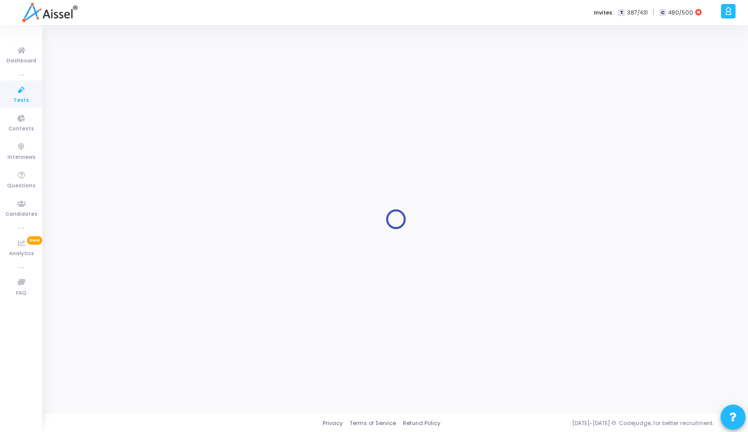 The height and width of the screenshot is (432, 748). What do you see at coordinates (21, 129) in the screenshot?
I see `span: Contests` at bounding box center [21, 129].